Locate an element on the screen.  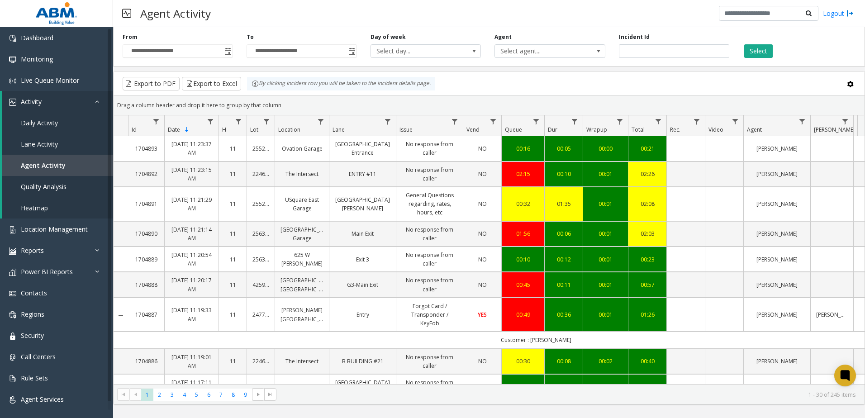
div: 01:35 is located at coordinates (564, 204).